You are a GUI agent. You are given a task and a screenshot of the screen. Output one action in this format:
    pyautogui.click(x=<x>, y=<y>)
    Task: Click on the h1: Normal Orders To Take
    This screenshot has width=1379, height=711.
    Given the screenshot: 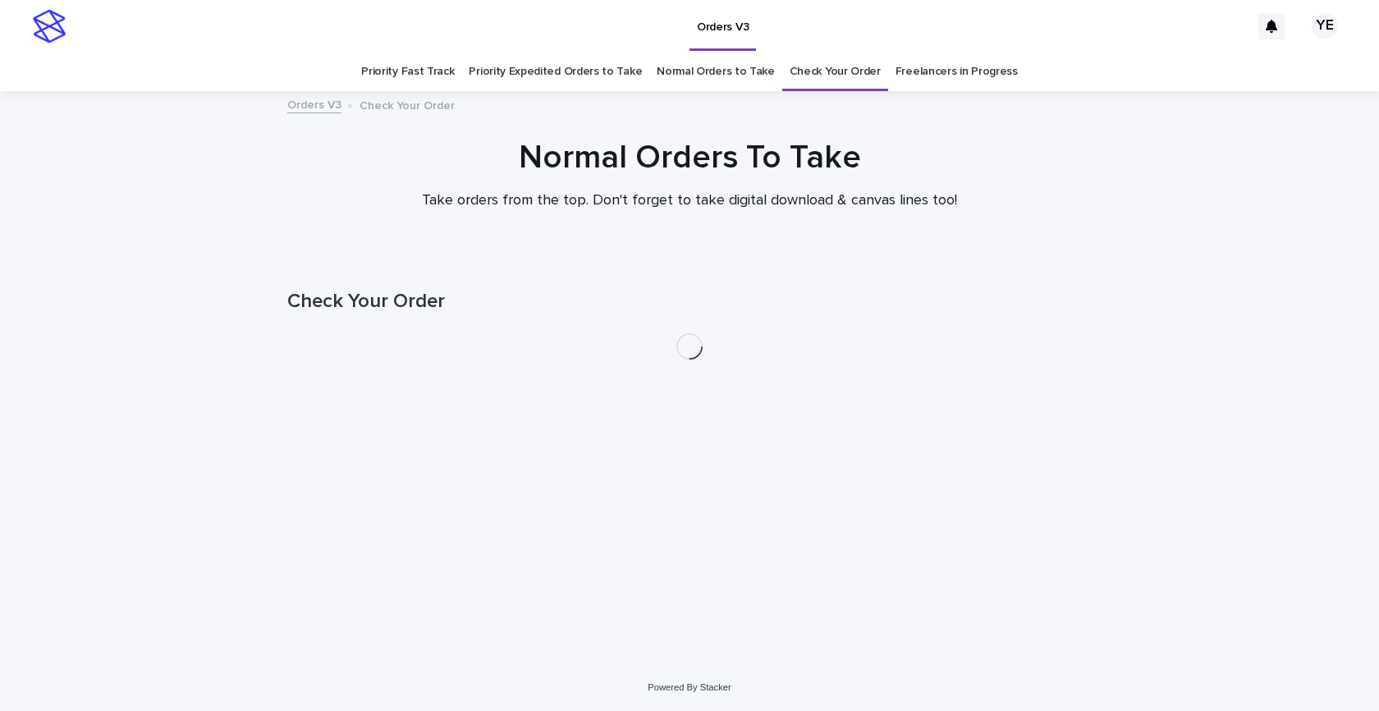 What is the action you would take?
    pyautogui.click(x=689, y=158)
    